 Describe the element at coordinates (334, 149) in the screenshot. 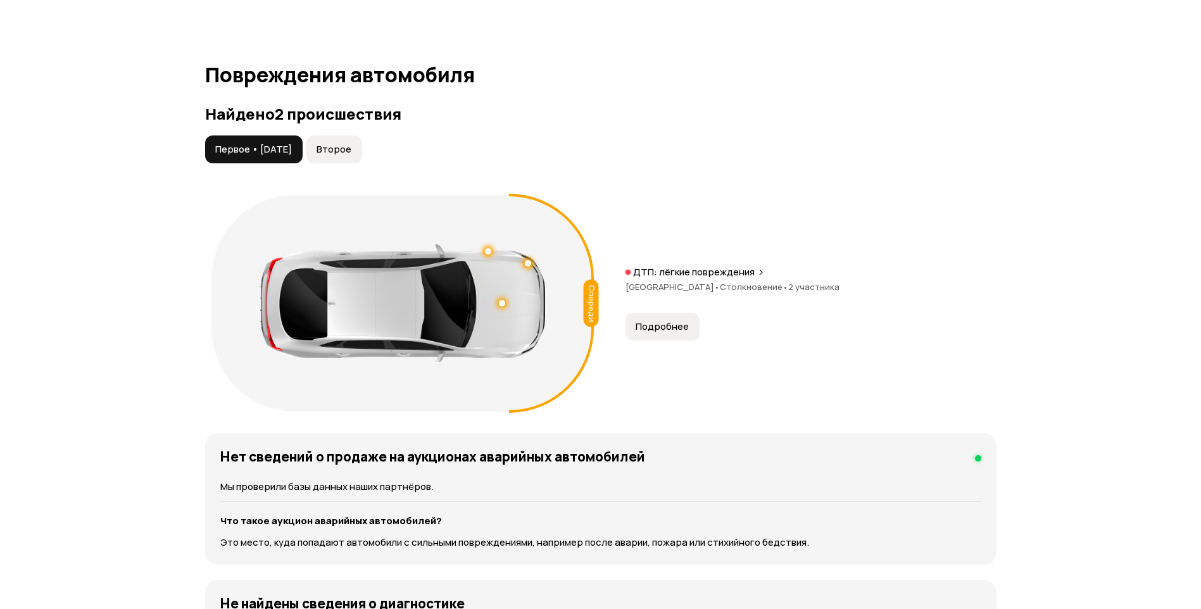

I see `span: Второе` at that location.